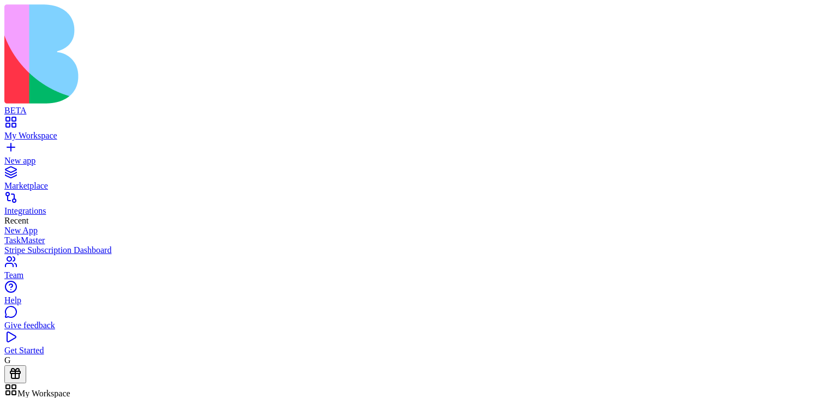 The width and height of the screenshot is (825, 398). Describe the element at coordinates (413, 276) in the screenshot. I see `div: Team` at that location.